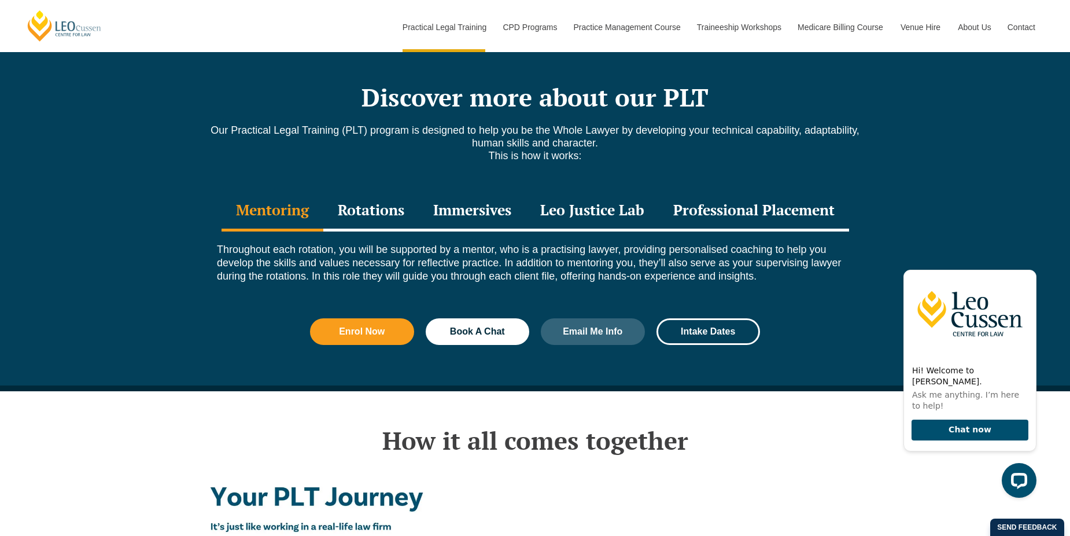  I want to click on div: Professional Placement, so click(754, 211).